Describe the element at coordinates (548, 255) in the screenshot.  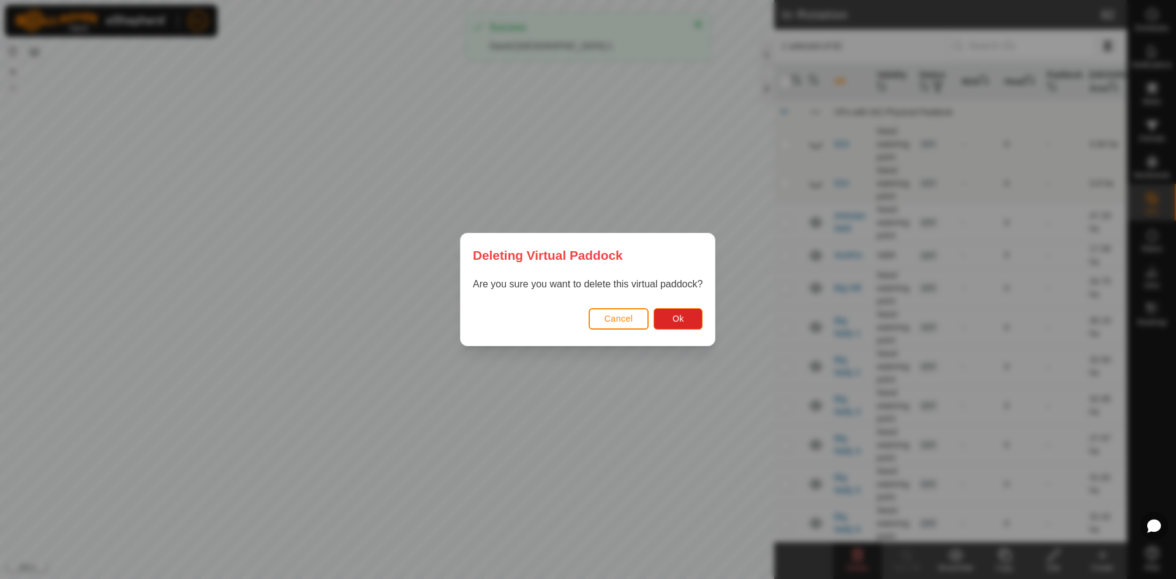
I see `span: Deleting Virtual Paddock` at that location.